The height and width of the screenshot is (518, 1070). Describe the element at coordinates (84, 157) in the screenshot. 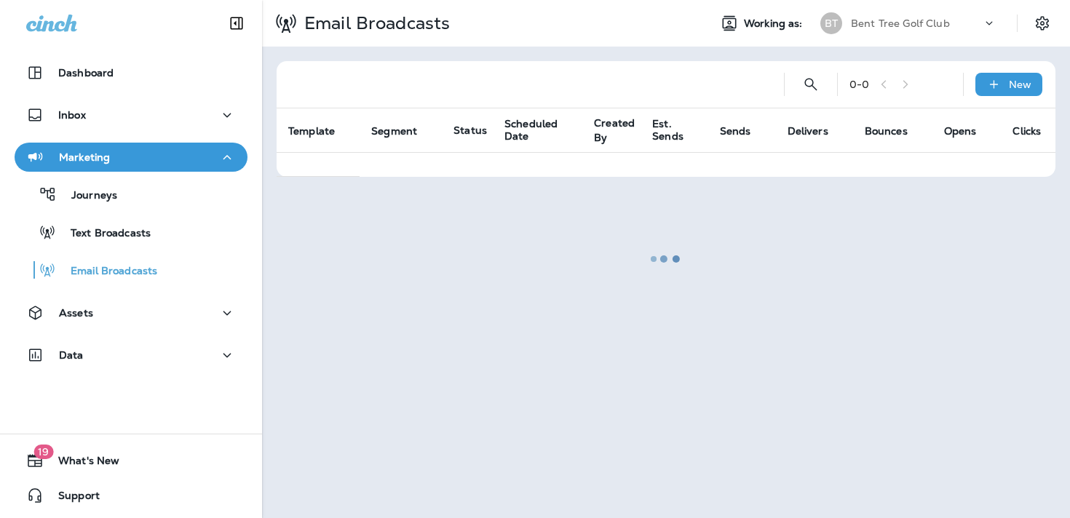

I see `p: Marketing` at that location.